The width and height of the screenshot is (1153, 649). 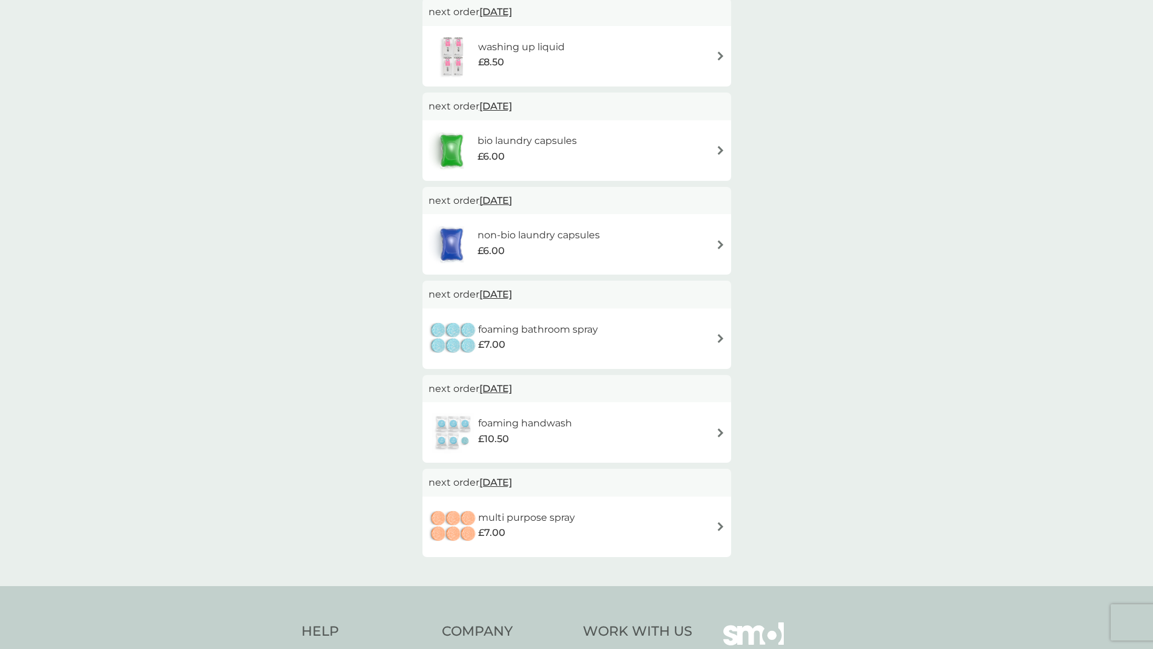 I want to click on h6: foaming bathroom spray, so click(x=538, y=330).